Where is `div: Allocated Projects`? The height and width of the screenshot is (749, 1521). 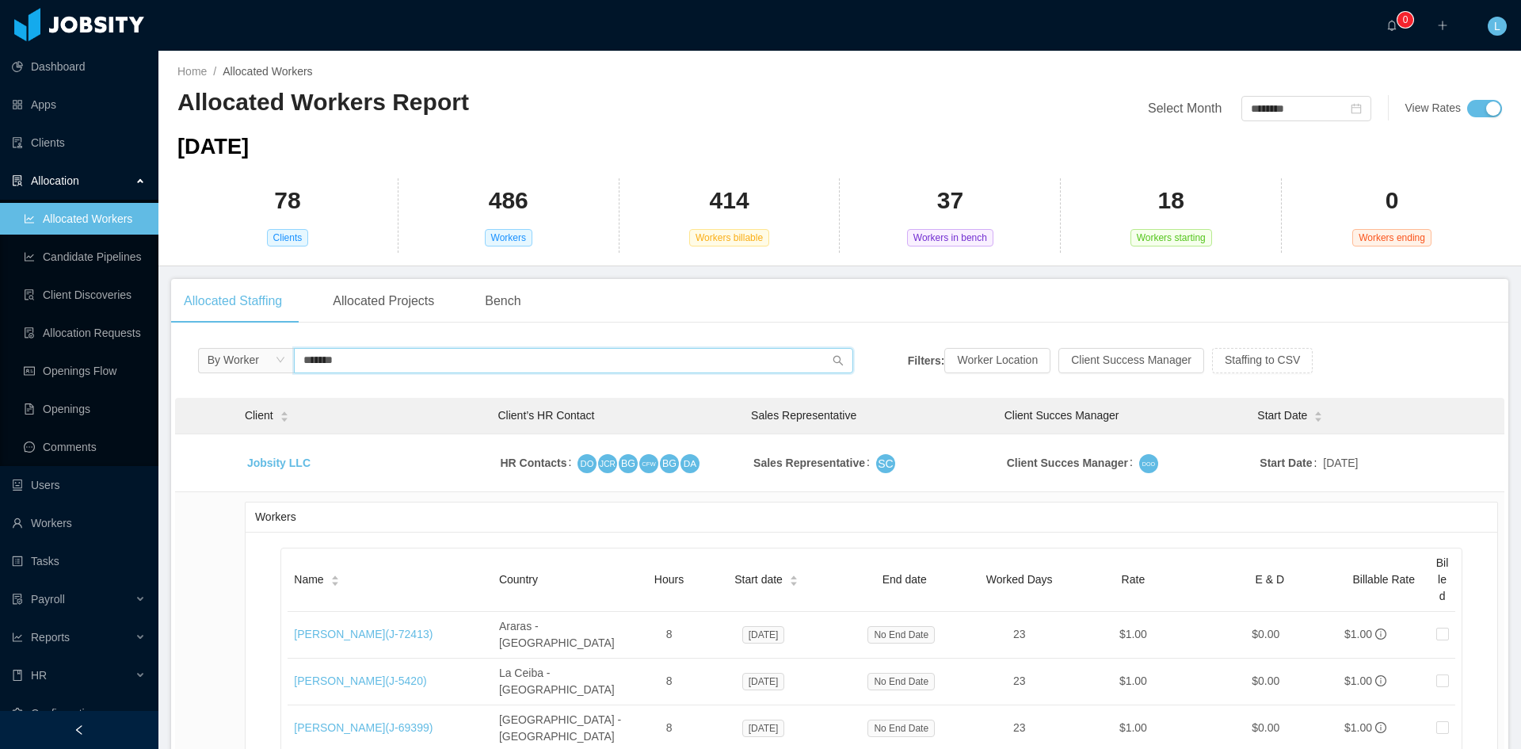
div: Allocated Projects is located at coordinates (384, 301).